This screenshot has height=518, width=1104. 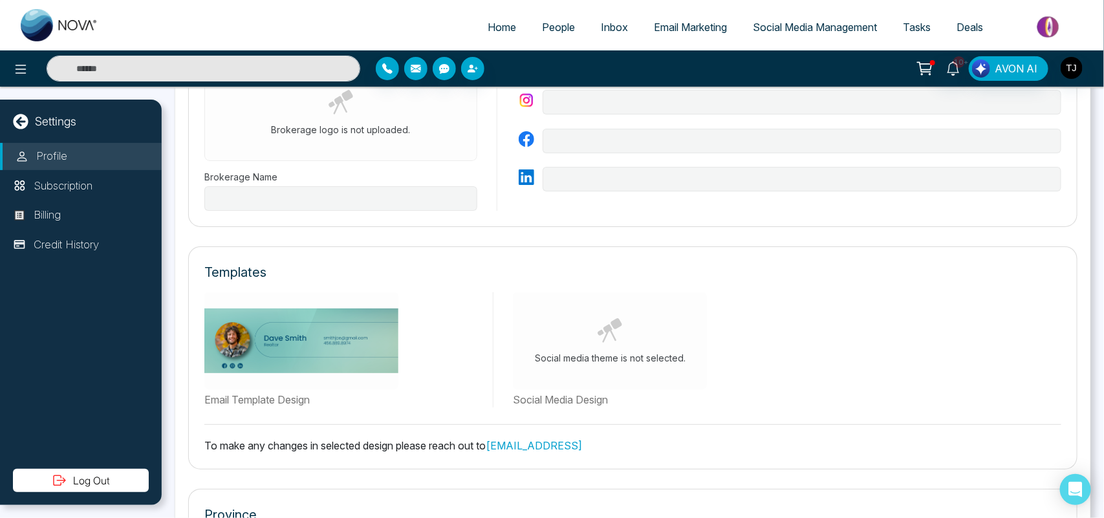 I want to click on p: Billing, so click(x=47, y=215).